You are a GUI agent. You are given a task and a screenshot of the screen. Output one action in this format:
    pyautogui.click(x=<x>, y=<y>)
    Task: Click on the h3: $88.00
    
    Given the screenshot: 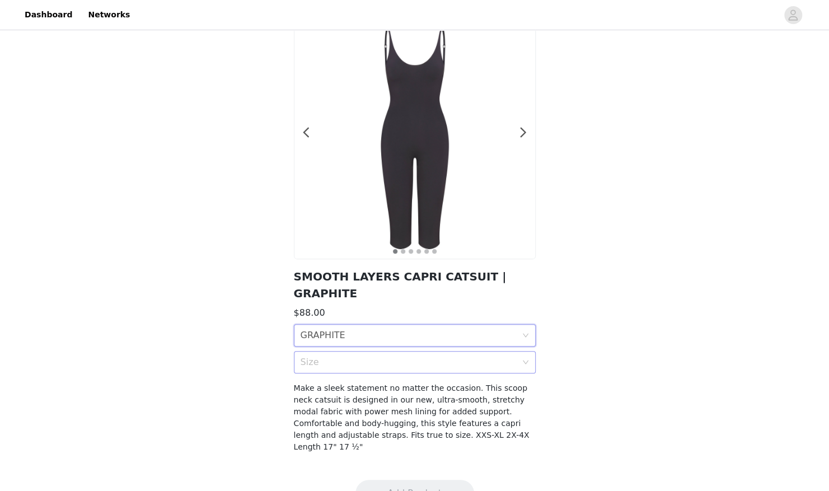 What is the action you would take?
    pyautogui.click(x=415, y=313)
    